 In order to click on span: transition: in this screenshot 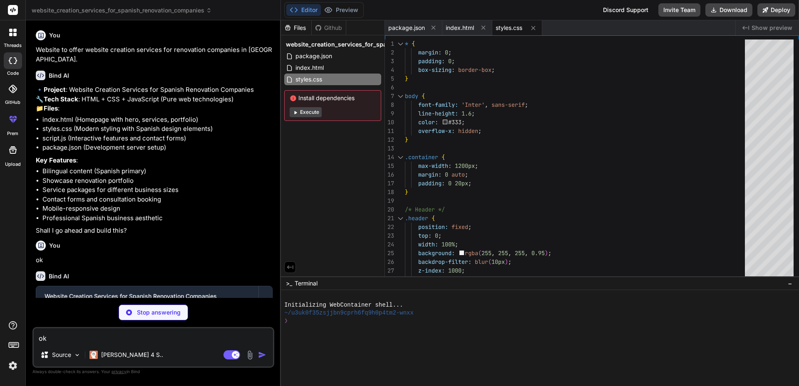, I will do `click(436, 280)`.